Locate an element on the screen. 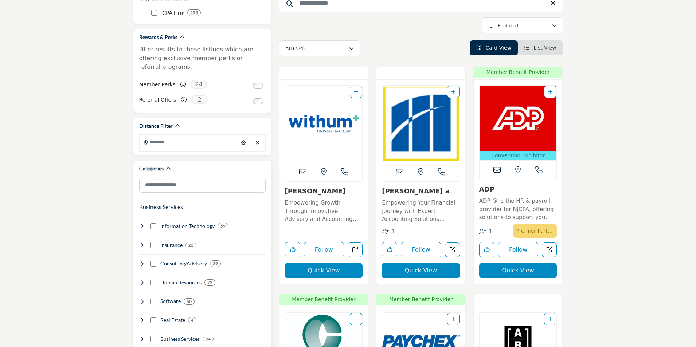 The width and height of the screenshot is (696, 347). b: 24 is located at coordinates (208, 339).